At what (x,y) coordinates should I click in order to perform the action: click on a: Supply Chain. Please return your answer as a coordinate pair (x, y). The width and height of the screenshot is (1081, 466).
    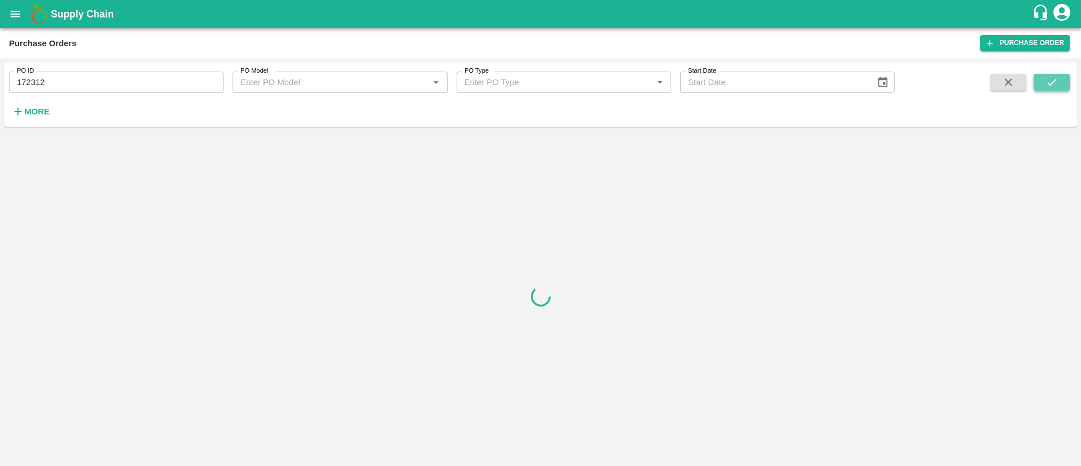
    Looking at the image, I should click on (541, 14).